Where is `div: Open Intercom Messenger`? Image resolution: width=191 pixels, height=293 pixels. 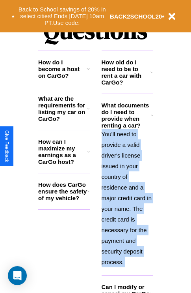 div: Open Intercom Messenger is located at coordinates (17, 275).